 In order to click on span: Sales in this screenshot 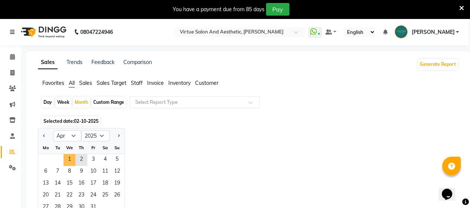, I will do `click(85, 83)`.